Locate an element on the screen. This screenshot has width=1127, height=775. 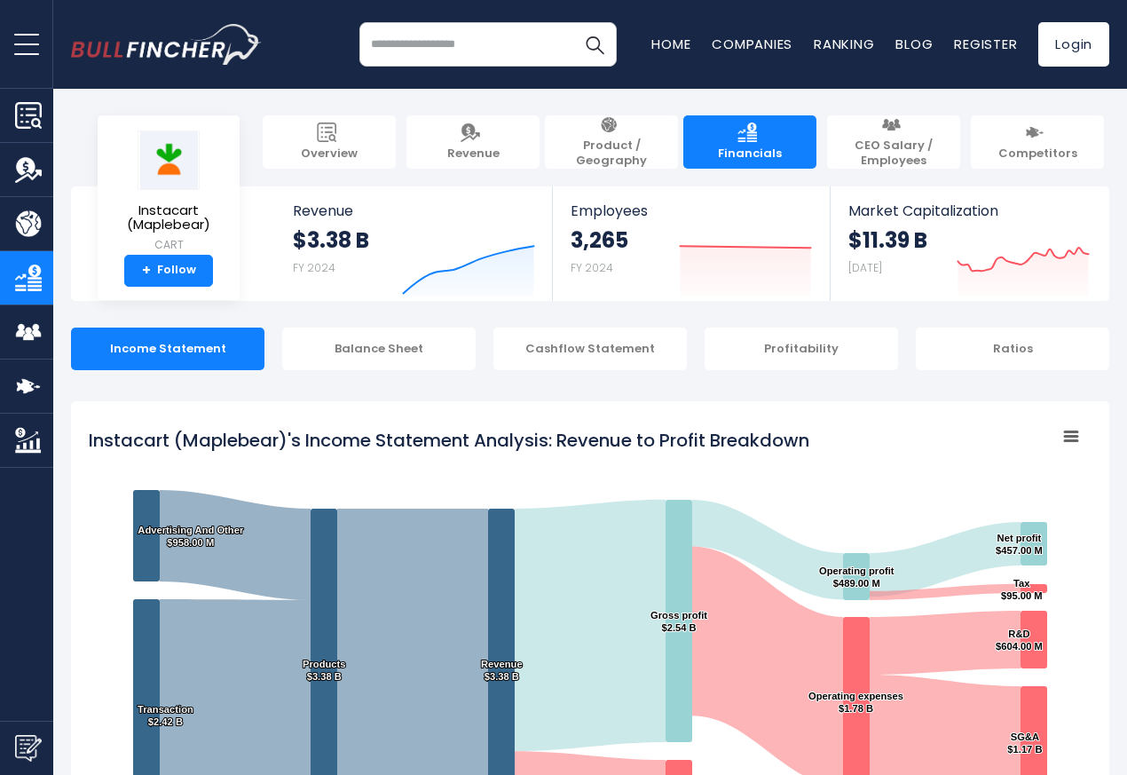
a: Login is located at coordinates (1074, 44).